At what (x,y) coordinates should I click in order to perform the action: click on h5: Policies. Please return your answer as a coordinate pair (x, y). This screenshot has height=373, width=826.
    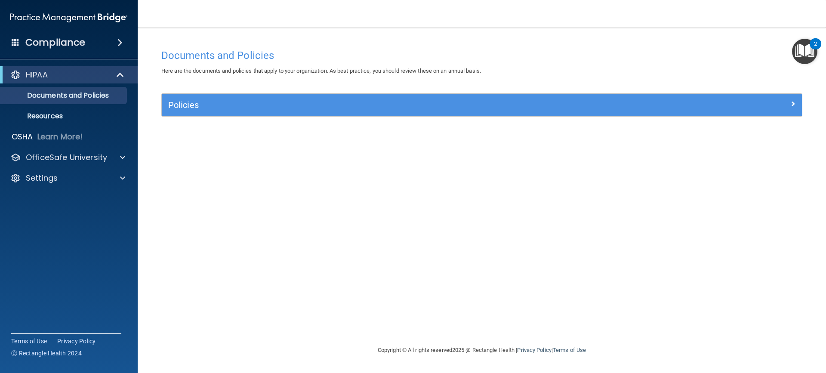
    Looking at the image, I should click on (402, 105).